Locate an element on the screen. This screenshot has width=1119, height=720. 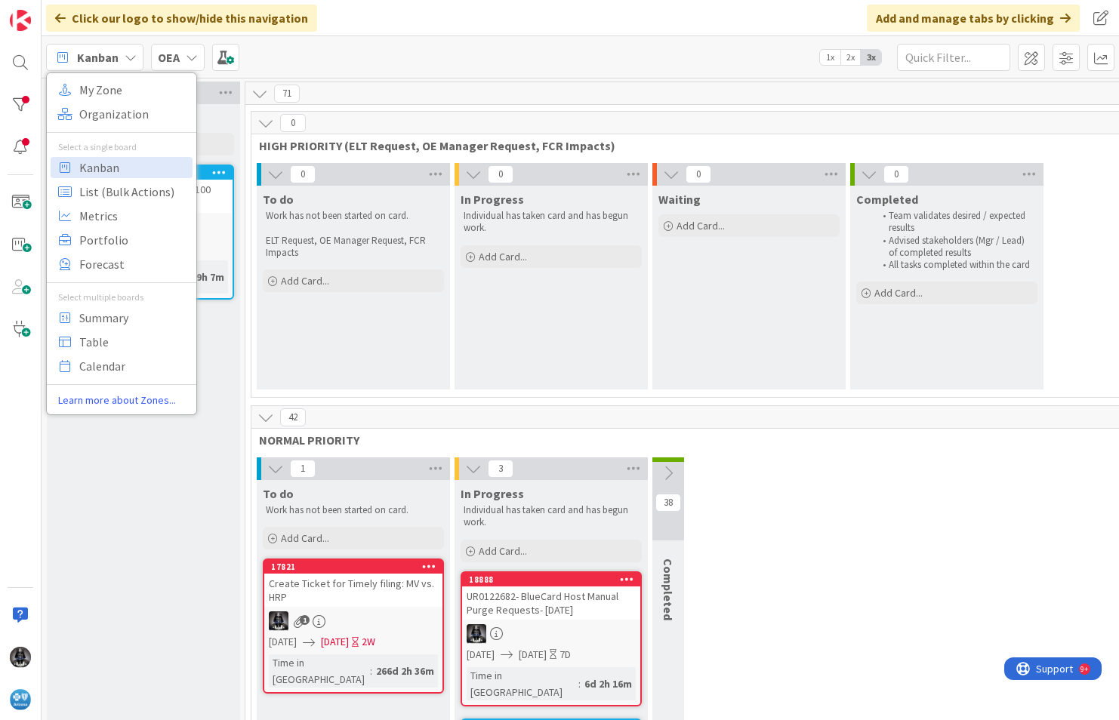
span: 3x is located at coordinates (870, 57).